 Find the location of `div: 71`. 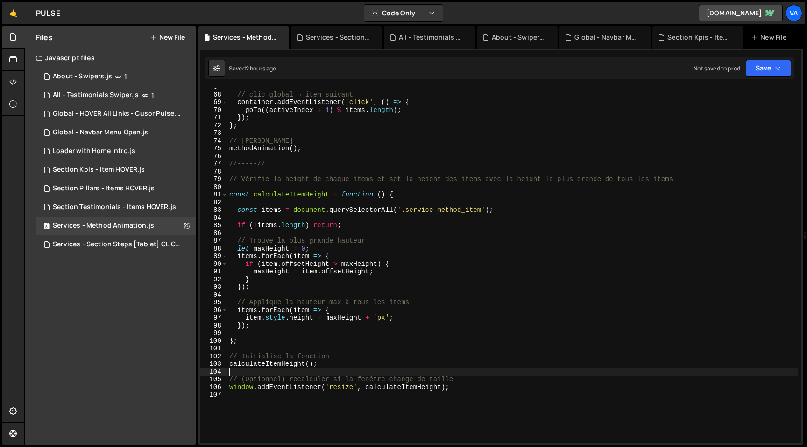

div: 71 is located at coordinates (213, 118).